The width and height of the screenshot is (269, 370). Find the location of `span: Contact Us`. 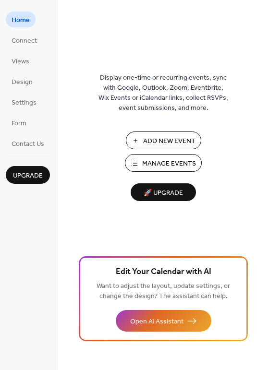

span: Contact Us is located at coordinates (28, 144).